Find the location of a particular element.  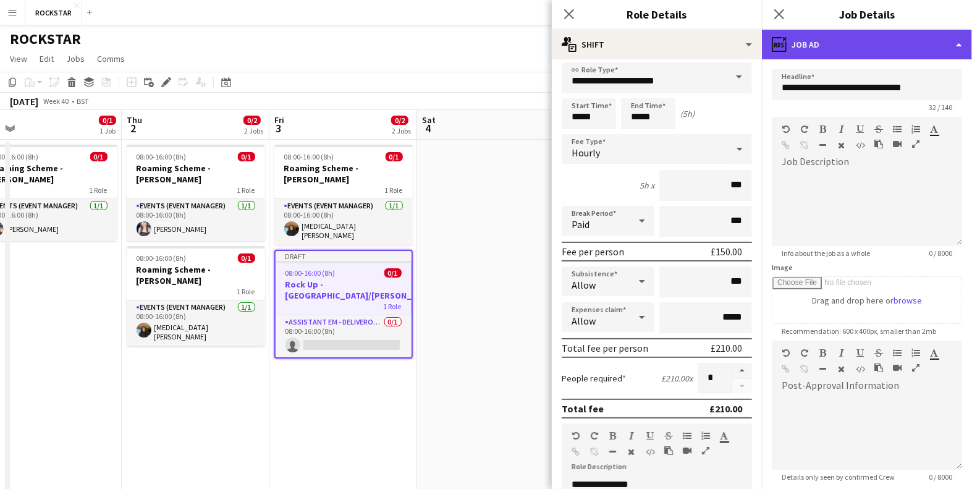

label: People required is located at coordinates (594, 378).